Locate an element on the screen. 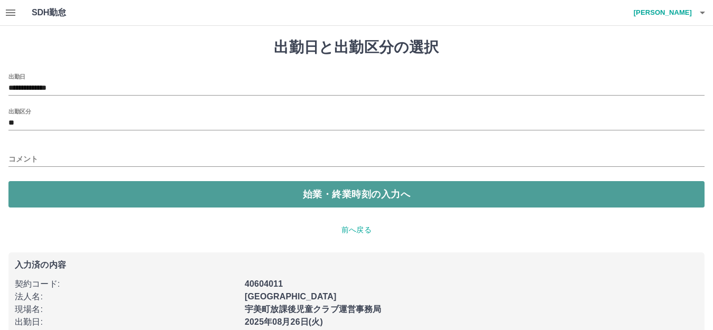 This screenshot has width=713, height=330. p: 法人名 : is located at coordinates (126, 297).